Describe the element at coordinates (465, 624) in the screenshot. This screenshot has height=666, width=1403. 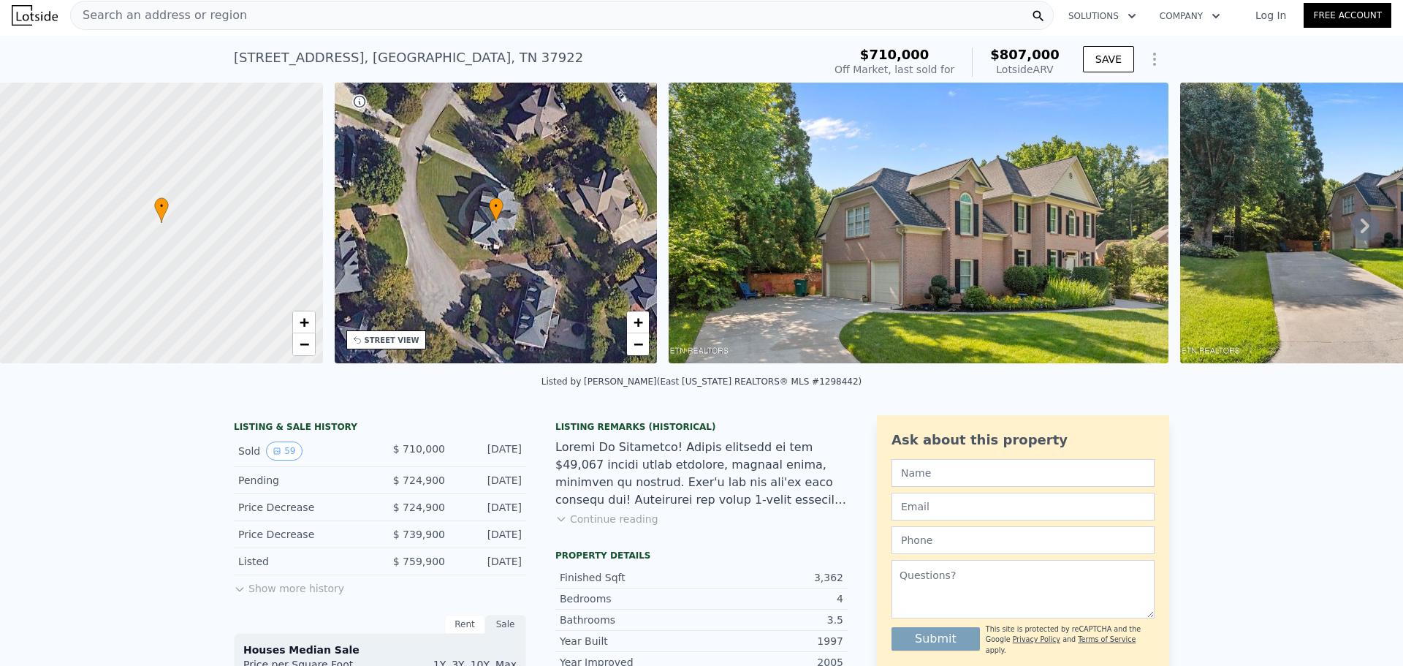
I see `div: Rent` at that location.